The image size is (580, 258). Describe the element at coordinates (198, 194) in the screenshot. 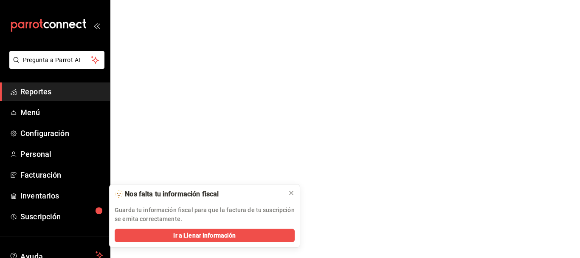

I see `div: 🫥 Nos falta tu información fiscal` at that location.